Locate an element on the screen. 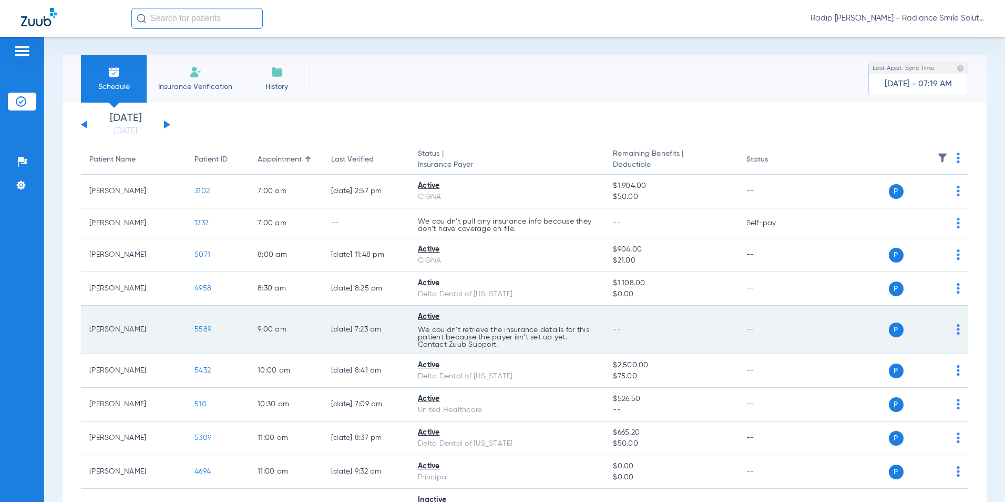 This screenshot has height=502, width=1005. span: $1,904.00 is located at coordinates (671, 186).